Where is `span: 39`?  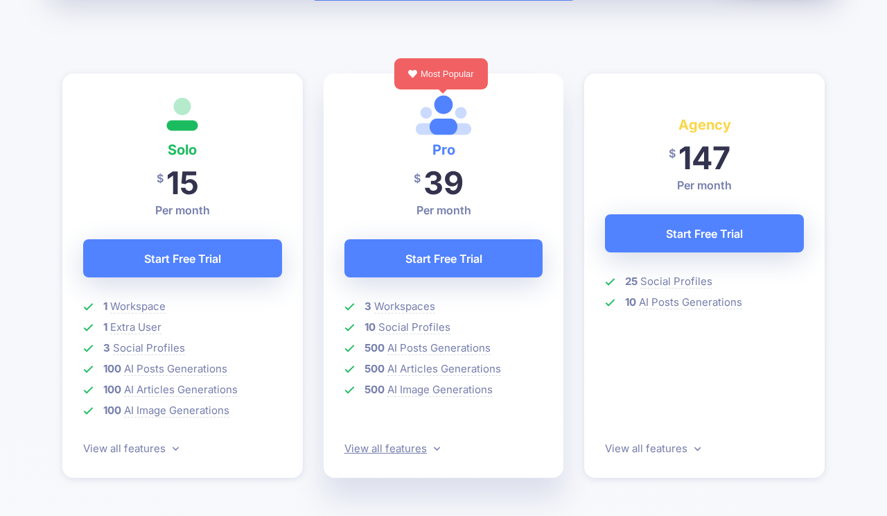 span: 39 is located at coordinates (444, 182).